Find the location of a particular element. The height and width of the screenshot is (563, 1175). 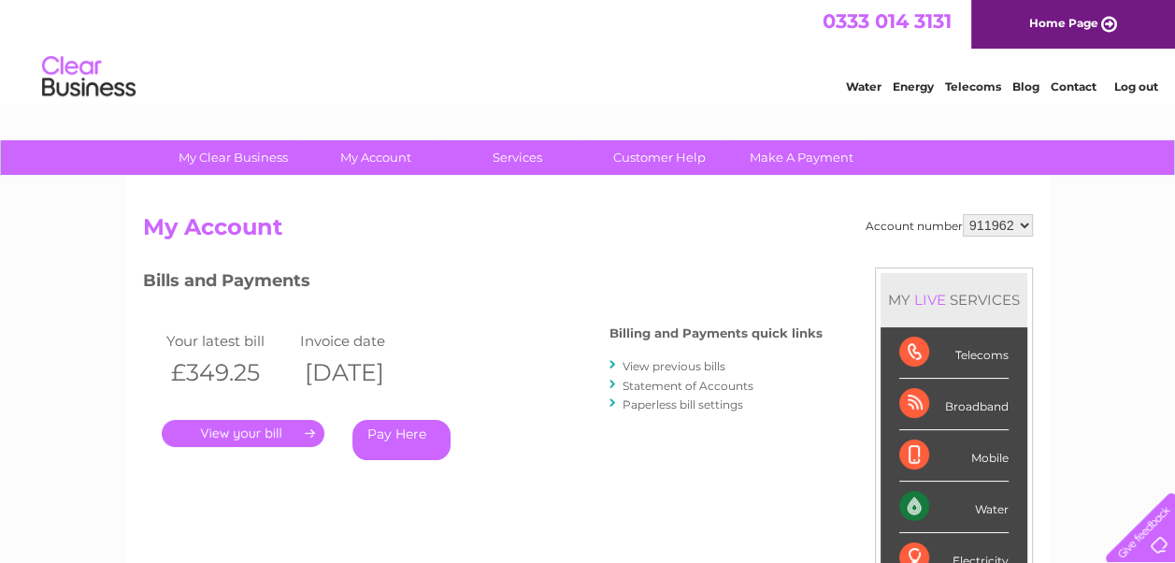

a: Telecoms is located at coordinates (973, 86).